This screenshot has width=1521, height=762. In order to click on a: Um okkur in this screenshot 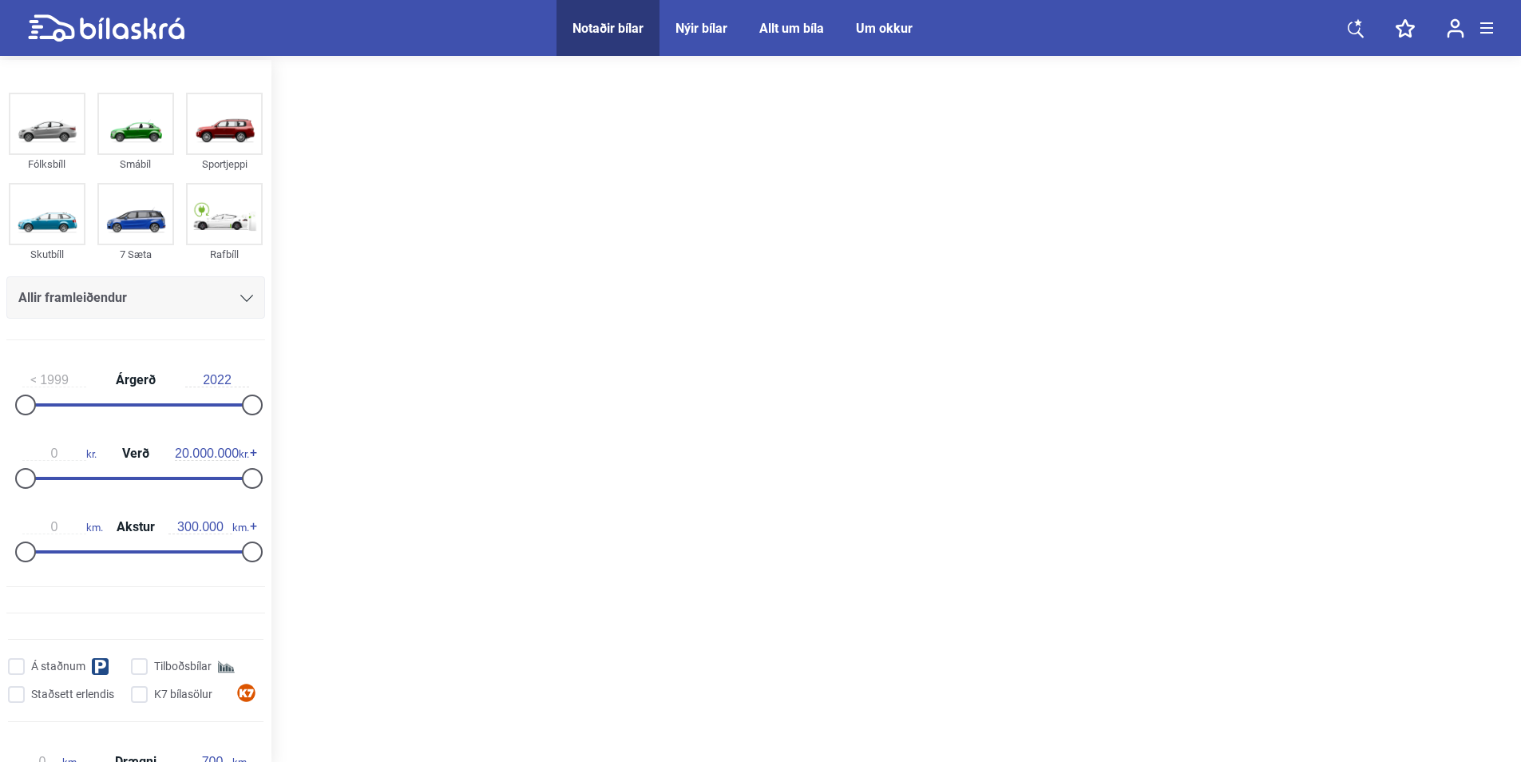, I will do `click(884, 28)`.